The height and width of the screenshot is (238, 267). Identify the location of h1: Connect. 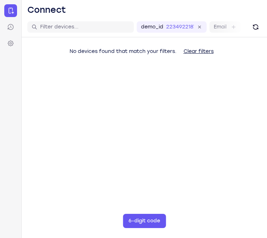
(47, 10).